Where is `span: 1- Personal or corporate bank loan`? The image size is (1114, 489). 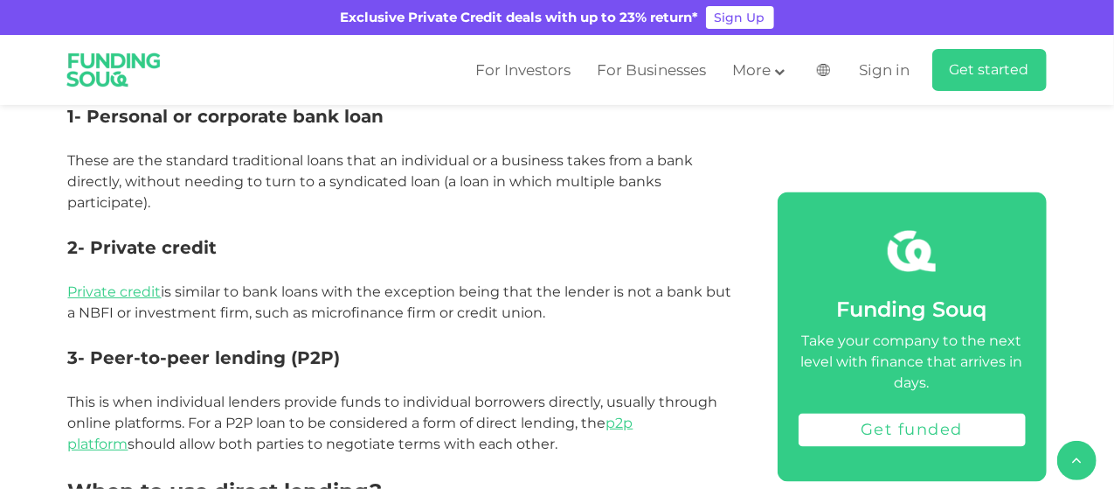
span: 1- Personal or corporate bank loan is located at coordinates (226, 116).